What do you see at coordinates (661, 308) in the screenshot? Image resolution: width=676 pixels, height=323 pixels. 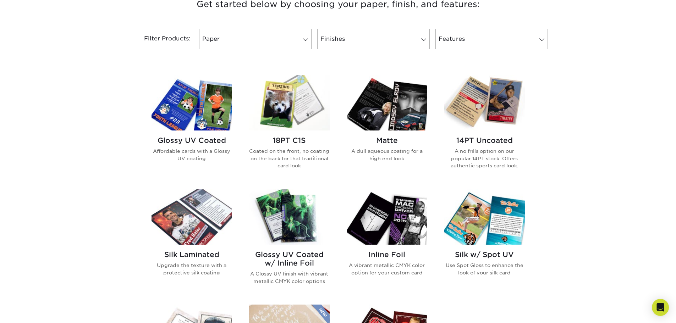 I see `div: Open Intercom Messenger` at bounding box center [661, 308].